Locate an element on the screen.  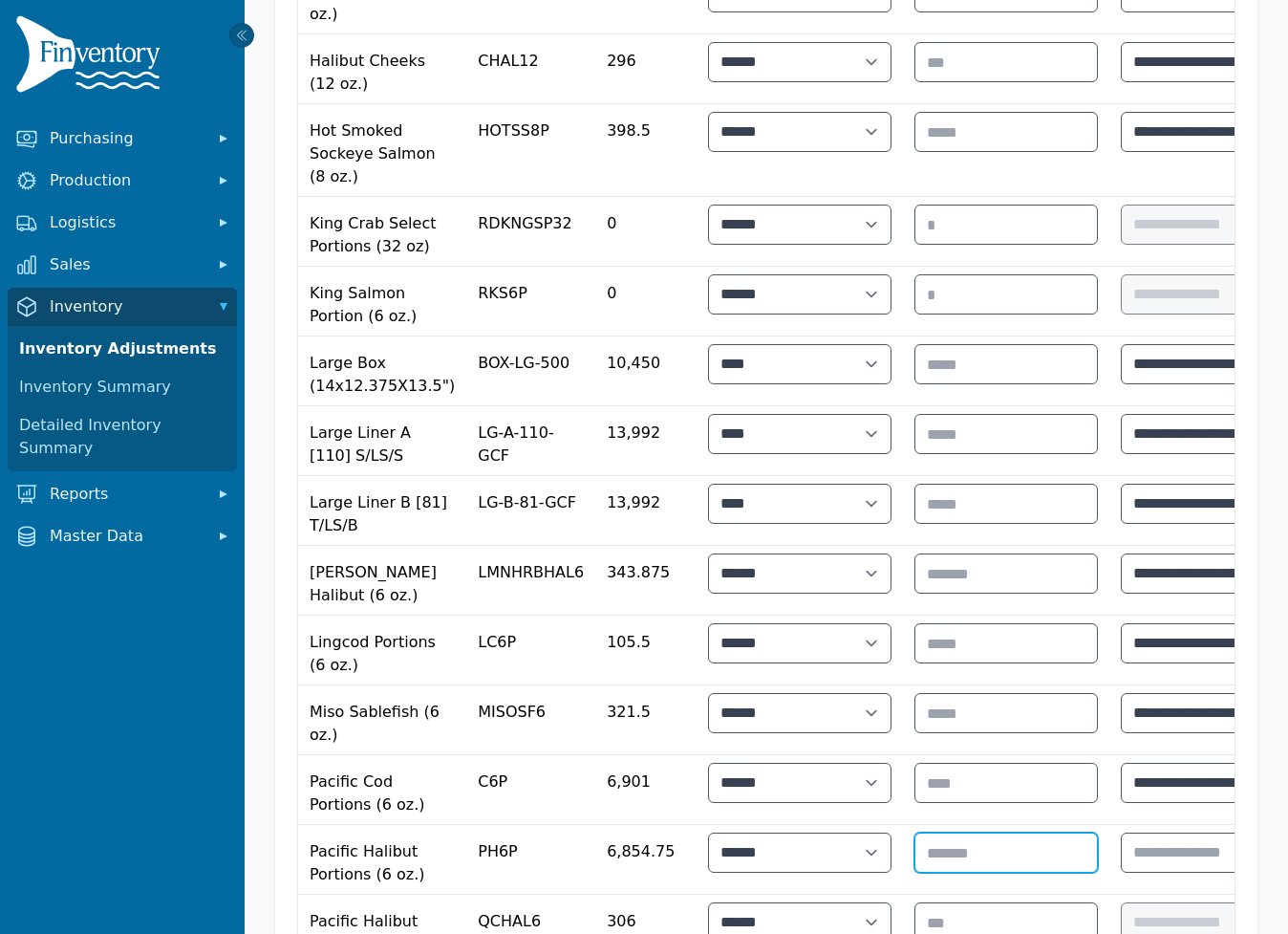
td: LC6P is located at coordinates (530, 650).